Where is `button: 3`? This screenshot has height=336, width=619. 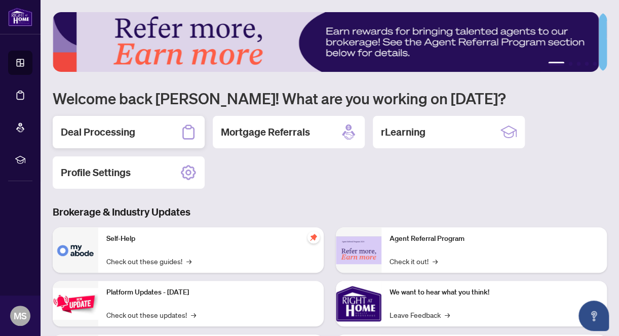 button: 3 is located at coordinates (578, 64).